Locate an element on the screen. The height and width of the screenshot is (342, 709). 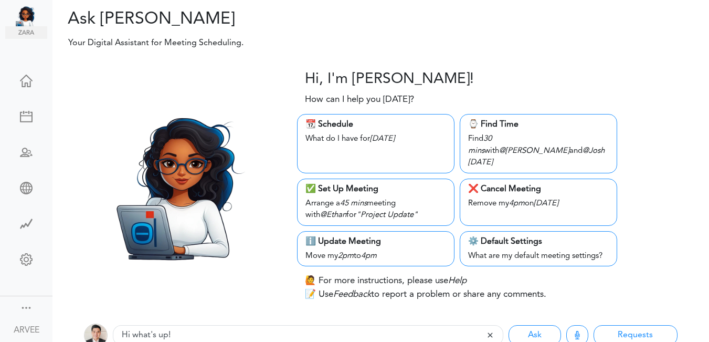
div: ℹ️ Update Meeting is located at coordinates (376, 241).